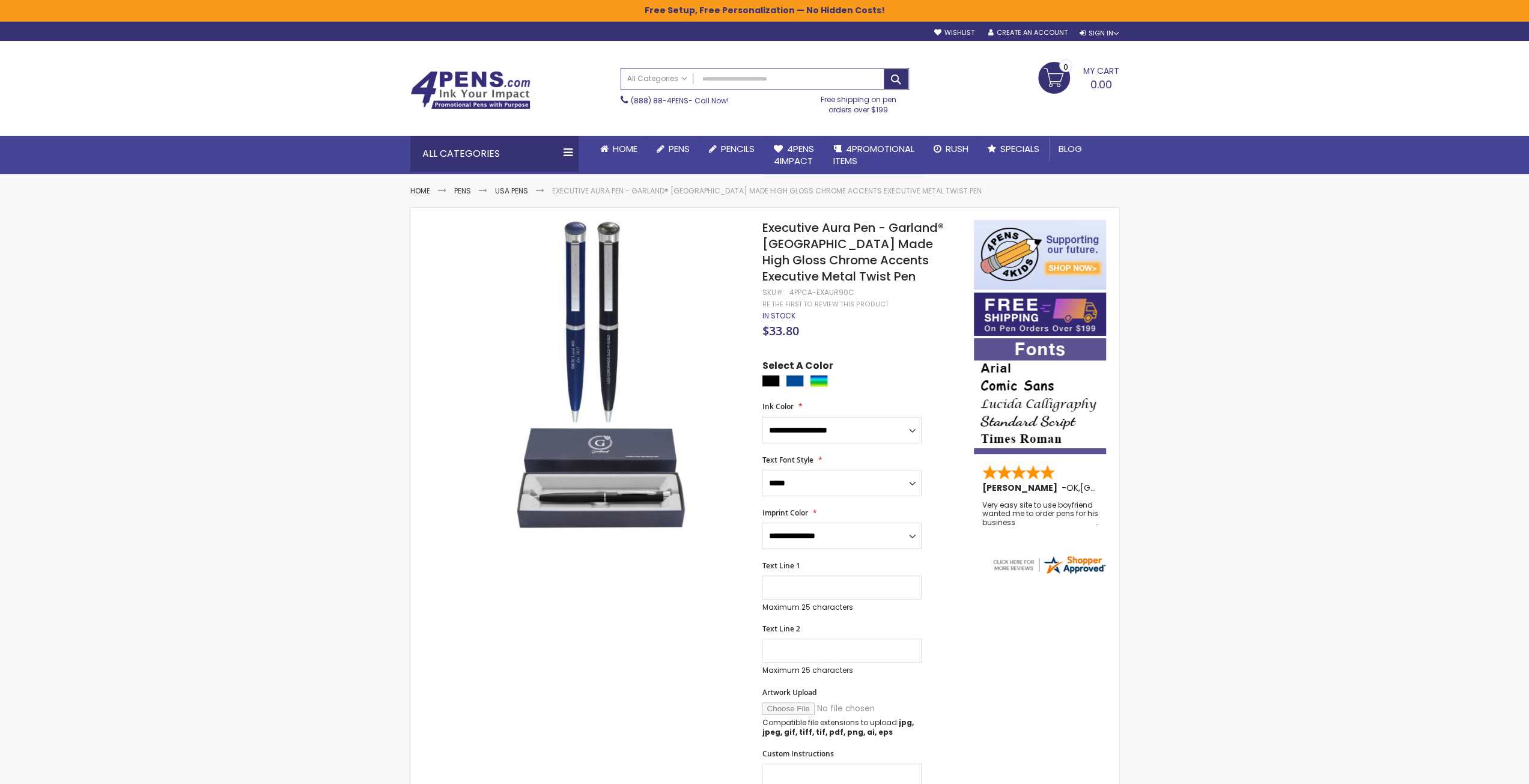  What do you see at coordinates (789, 692) in the screenshot?
I see `span: Artwork Upload` at bounding box center [789, 692].